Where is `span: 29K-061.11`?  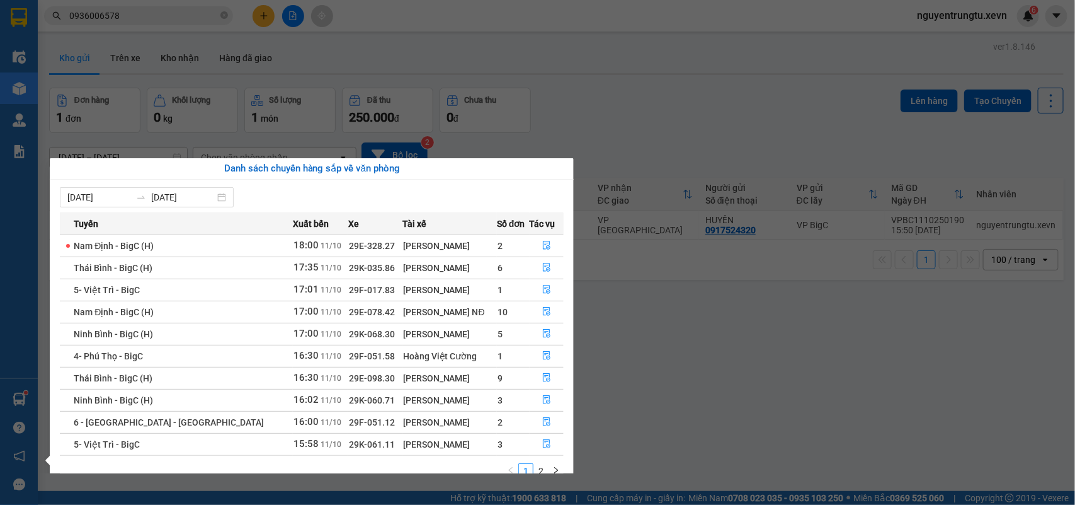 span: 29K-061.11 is located at coordinates (372, 444).